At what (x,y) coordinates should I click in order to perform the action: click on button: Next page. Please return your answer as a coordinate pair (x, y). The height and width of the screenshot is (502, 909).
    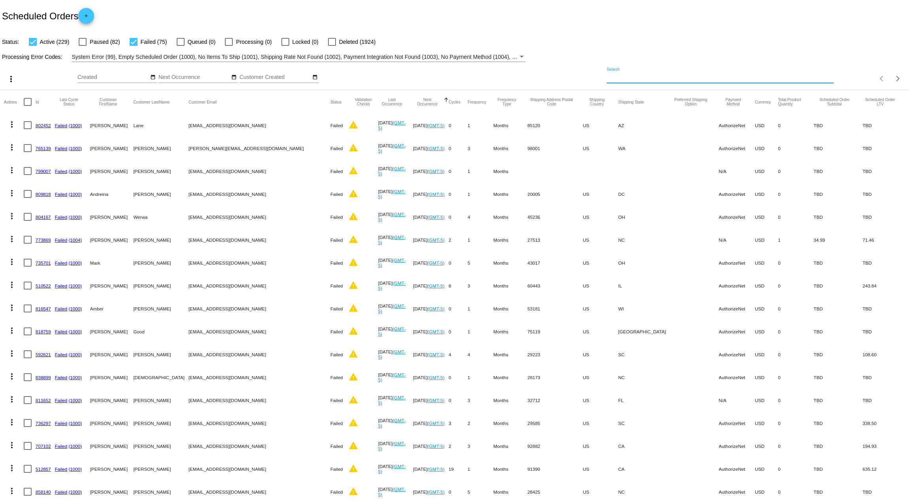
    Looking at the image, I should click on (898, 79).